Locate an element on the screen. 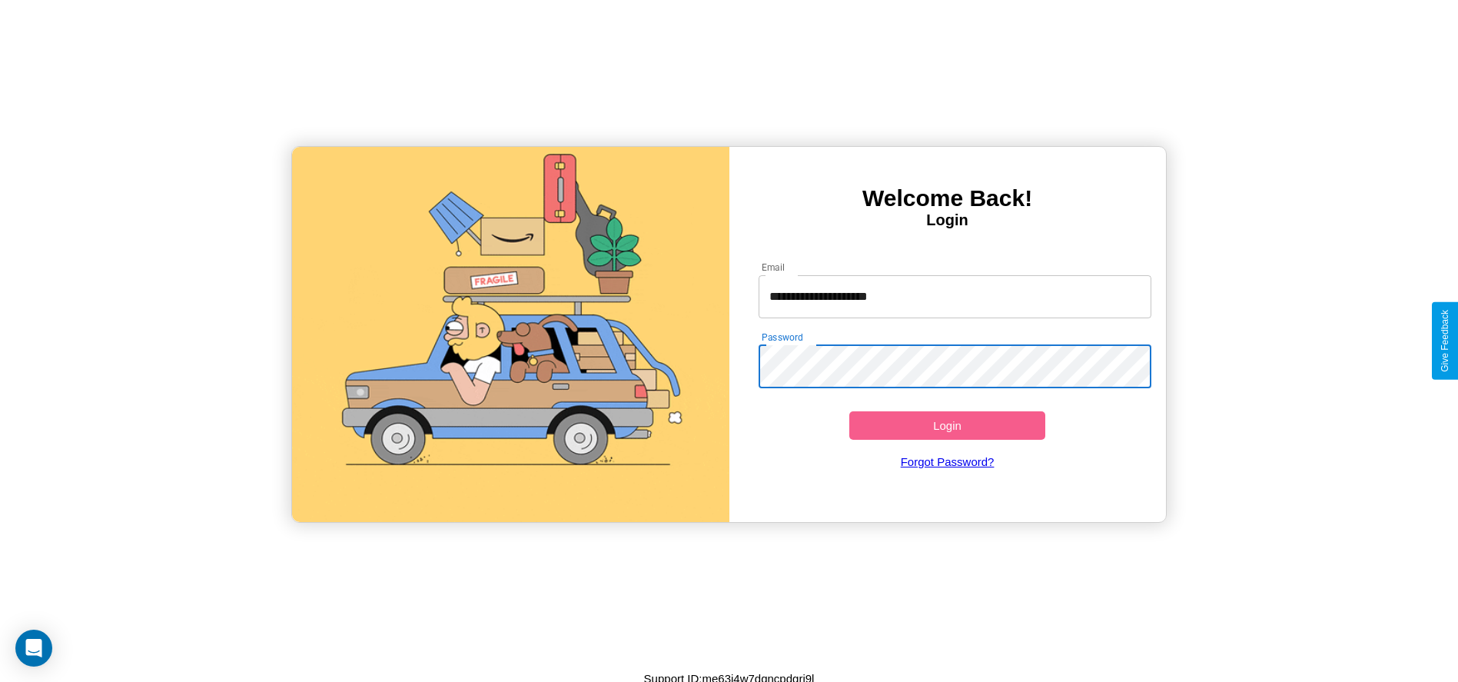 This screenshot has width=1458, height=682. img: gif is located at coordinates (510, 334).